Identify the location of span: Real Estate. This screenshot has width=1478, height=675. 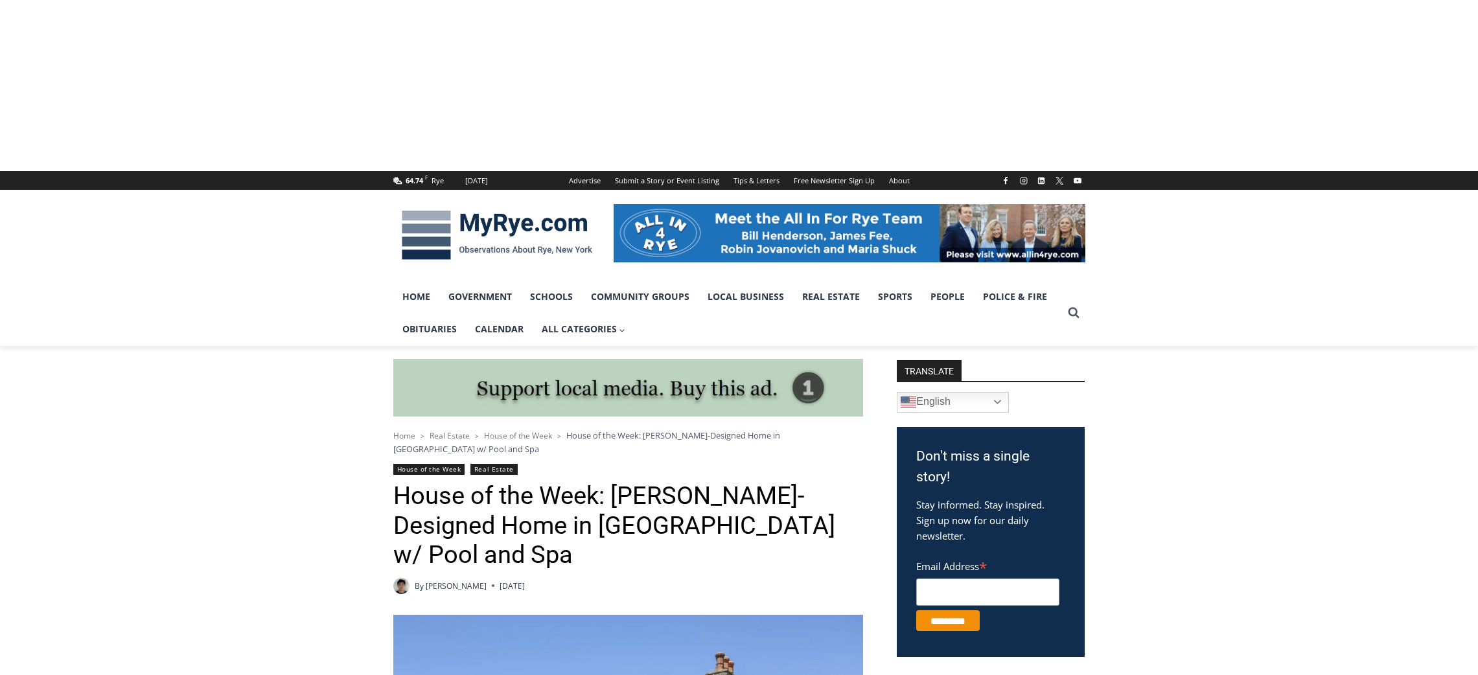
(450, 436).